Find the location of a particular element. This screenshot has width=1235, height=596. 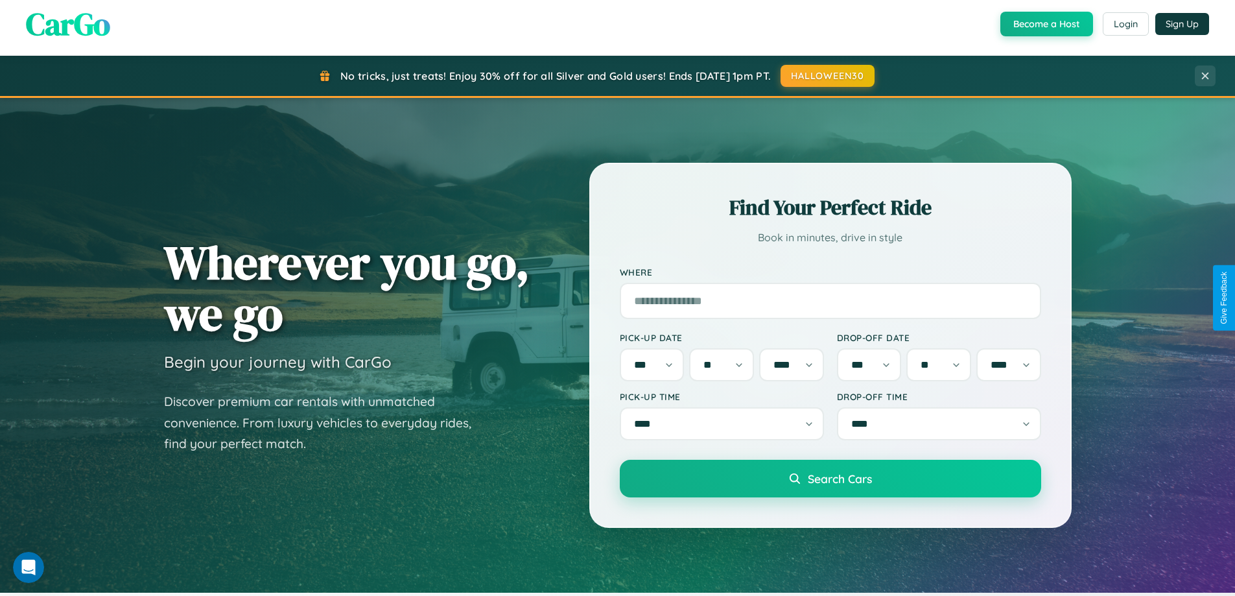

label: Drop-off Time is located at coordinates (939, 396).